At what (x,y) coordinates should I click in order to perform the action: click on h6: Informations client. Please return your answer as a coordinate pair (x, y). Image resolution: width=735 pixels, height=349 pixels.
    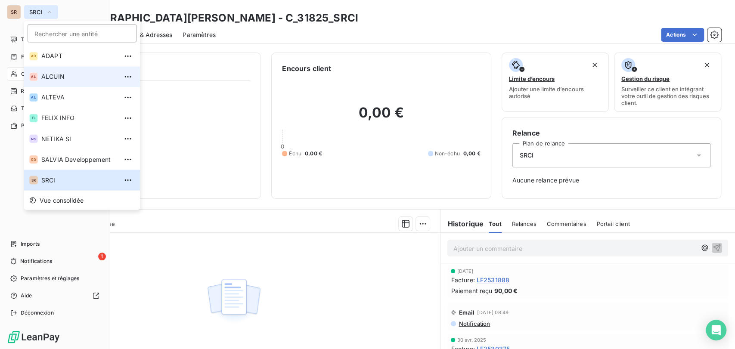
    Looking at the image, I should click on (151, 69).